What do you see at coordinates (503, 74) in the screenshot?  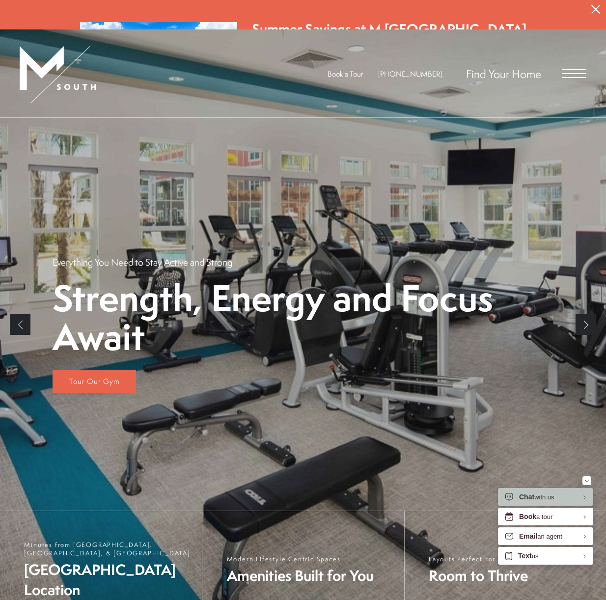 I see `span: Find Your Home` at bounding box center [503, 74].